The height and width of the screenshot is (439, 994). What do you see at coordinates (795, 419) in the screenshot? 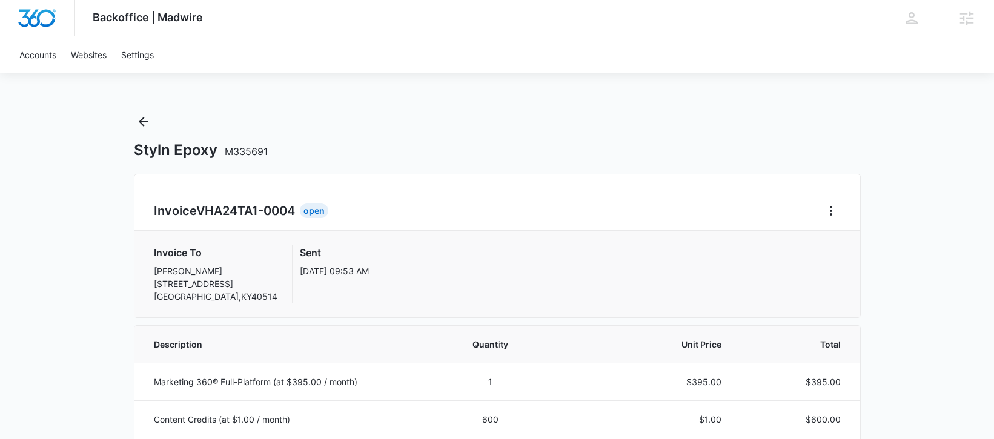
I see `p: $600.00` at bounding box center [795, 419].